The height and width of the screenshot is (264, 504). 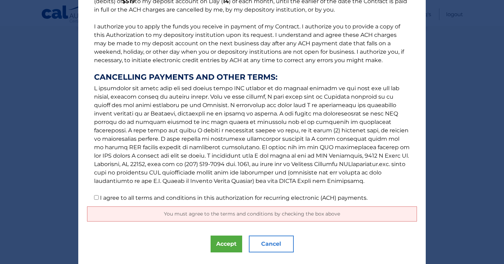 I want to click on strong: CANCELLING PAYMENTS AND OTHER TERMS:, so click(x=252, y=77).